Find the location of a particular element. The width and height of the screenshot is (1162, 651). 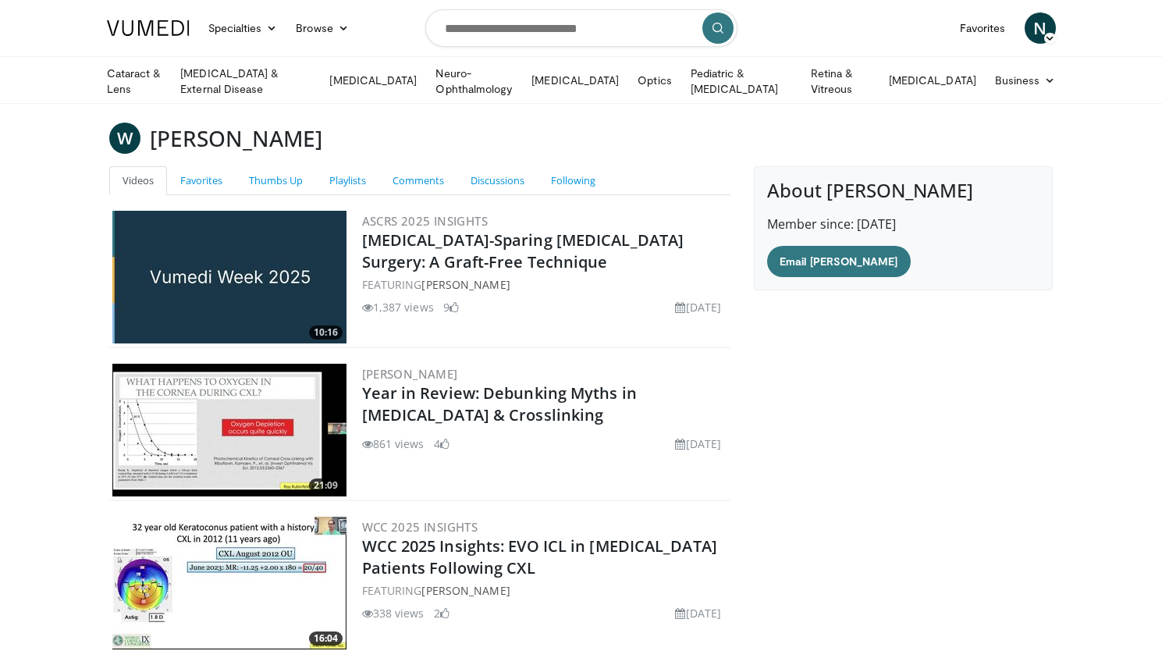

a: Playlists is located at coordinates (347, 180).